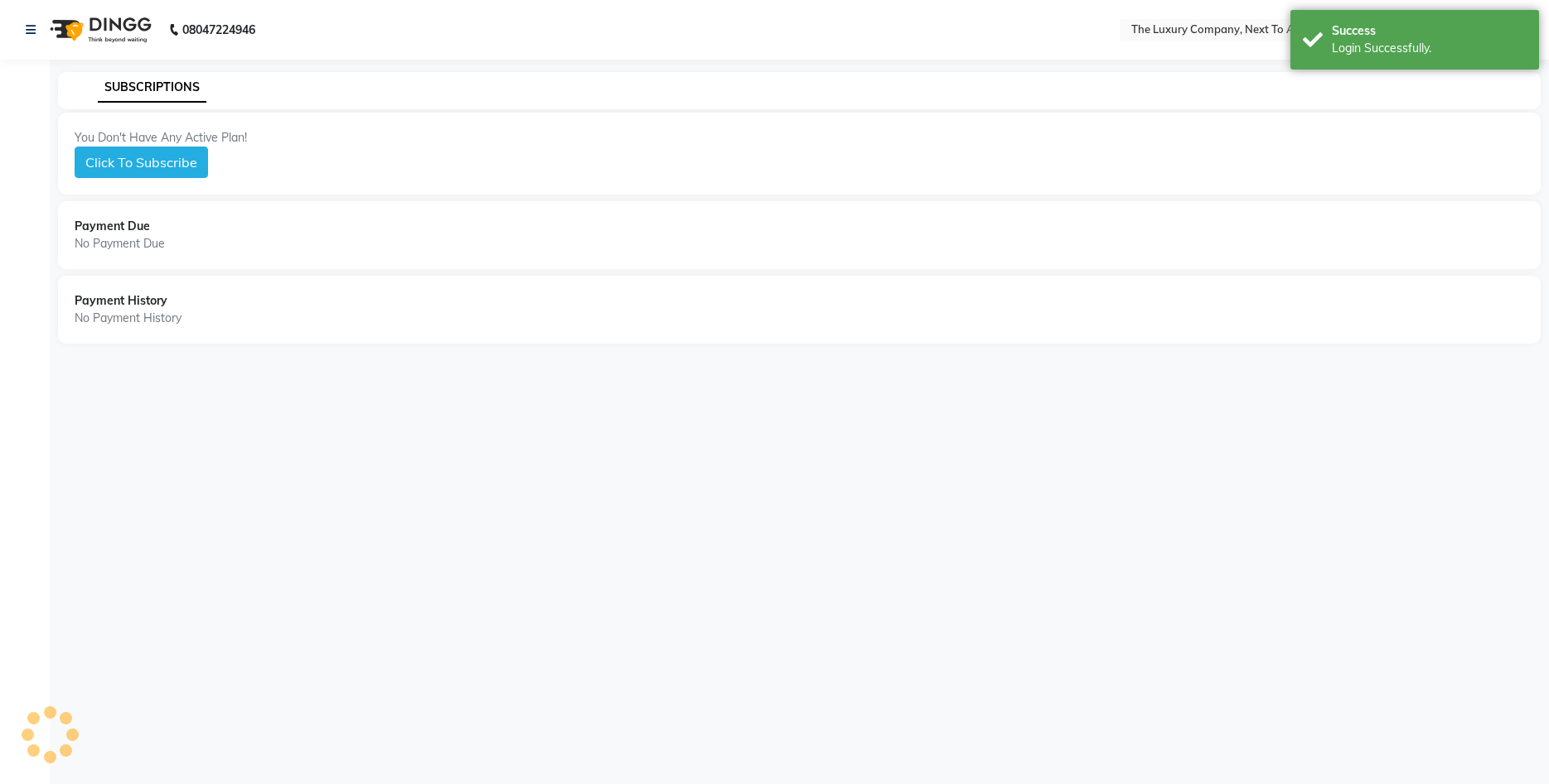 This screenshot has height=784, width=1549. Describe the element at coordinates (799, 318) in the screenshot. I see `div: No Payment History` at that location.